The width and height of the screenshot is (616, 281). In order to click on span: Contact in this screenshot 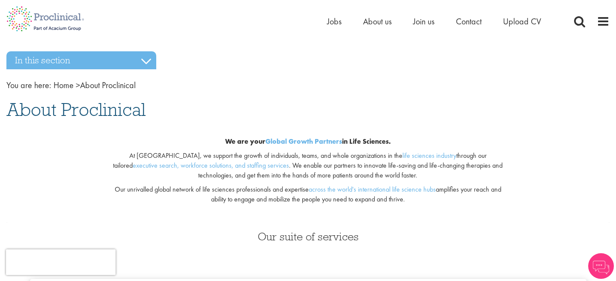, I will do `click(469, 21)`.